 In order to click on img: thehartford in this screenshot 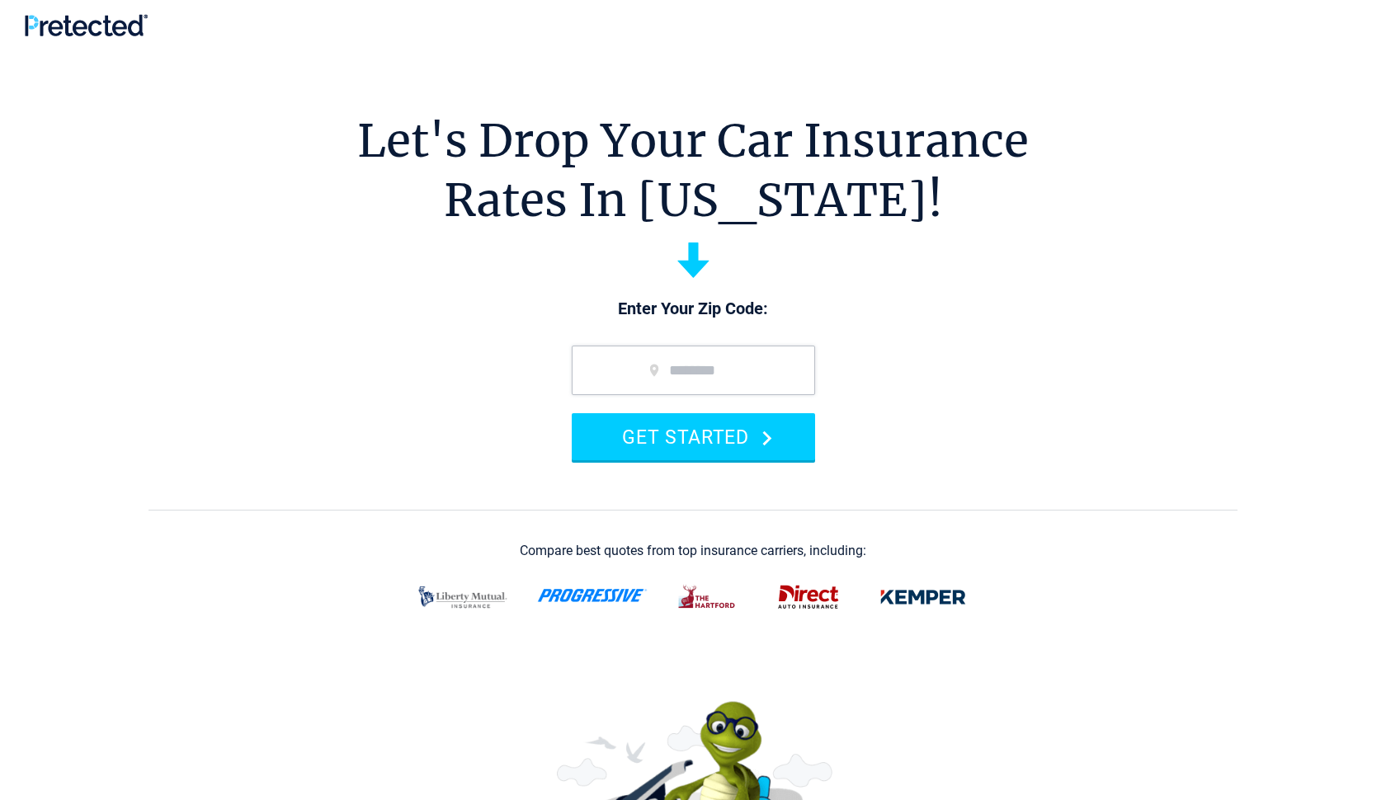, I will do `click(708, 597)`.